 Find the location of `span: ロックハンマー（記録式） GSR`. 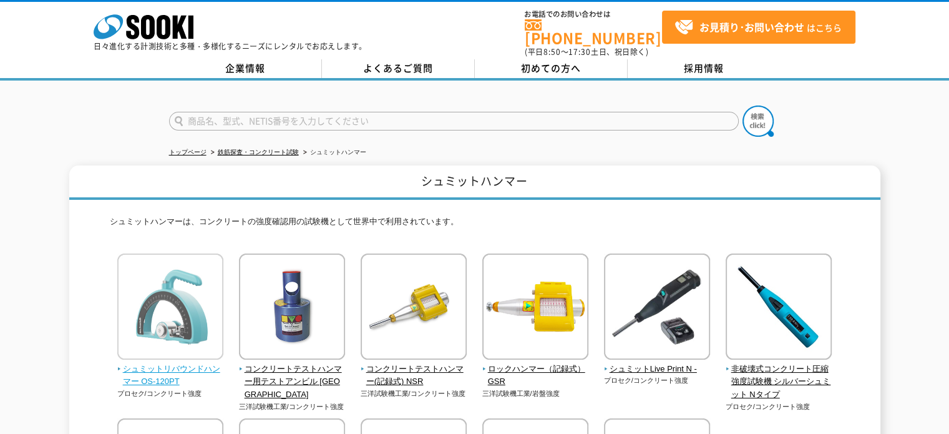

span: ロックハンマー（記録式） GSR is located at coordinates (535, 376).